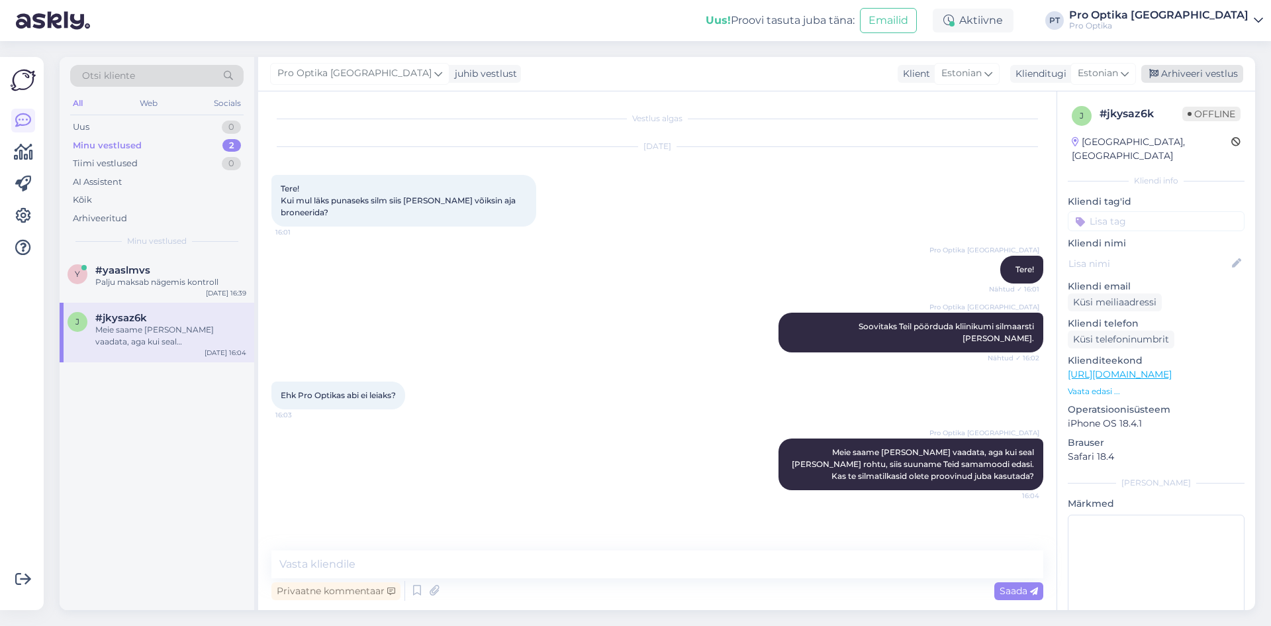 This screenshot has width=1271, height=626. What do you see at coordinates (1156, 360) in the screenshot?
I see `p: Klienditeekond` at bounding box center [1156, 360].